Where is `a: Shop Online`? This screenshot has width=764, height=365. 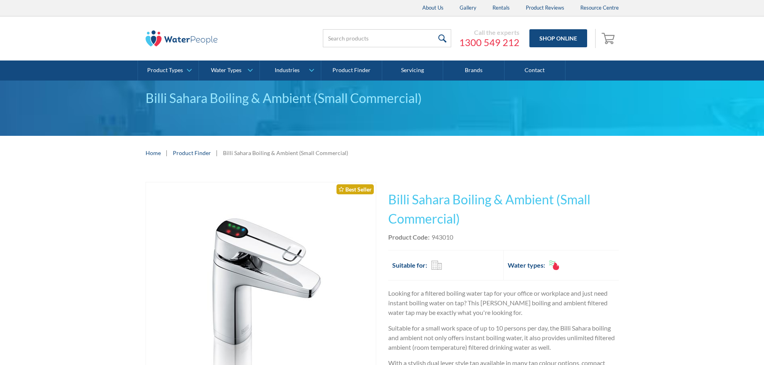 a: Shop Online is located at coordinates (558, 38).